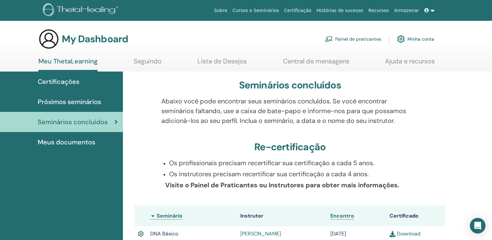 This screenshot has width=492, height=240. What do you see at coordinates (416, 216) in the screenshot?
I see `th: Certificado` at bounding box center [416, 216].